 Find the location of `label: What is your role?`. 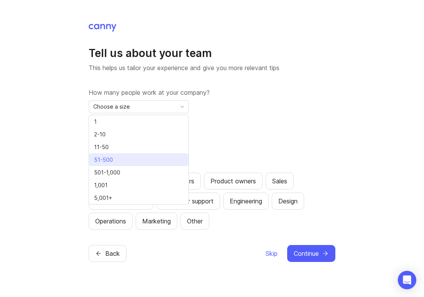

label: What is your role? is located at coordinates (212, 129).